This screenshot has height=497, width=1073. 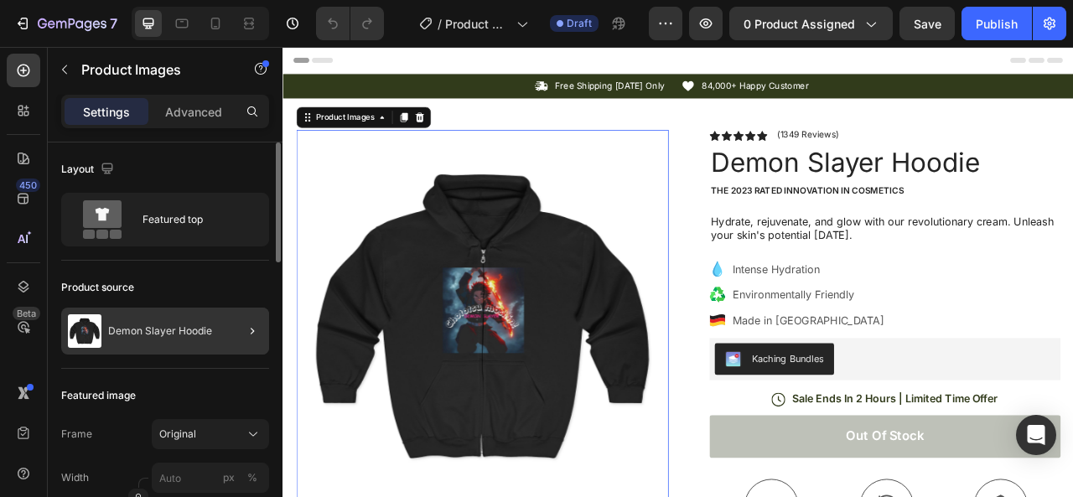 What do you see at coordinates (810, 23) in the screenshot?
I see `button: 0 product assigned` at bounding box center [810, 23].